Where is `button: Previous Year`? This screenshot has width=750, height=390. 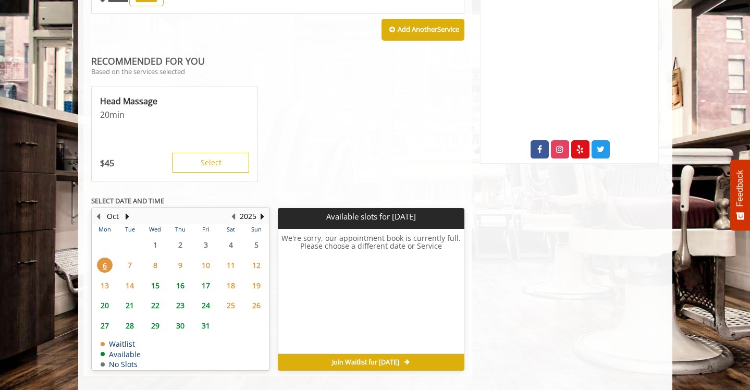 button: Previous Year is located at coordinates (234, 216).